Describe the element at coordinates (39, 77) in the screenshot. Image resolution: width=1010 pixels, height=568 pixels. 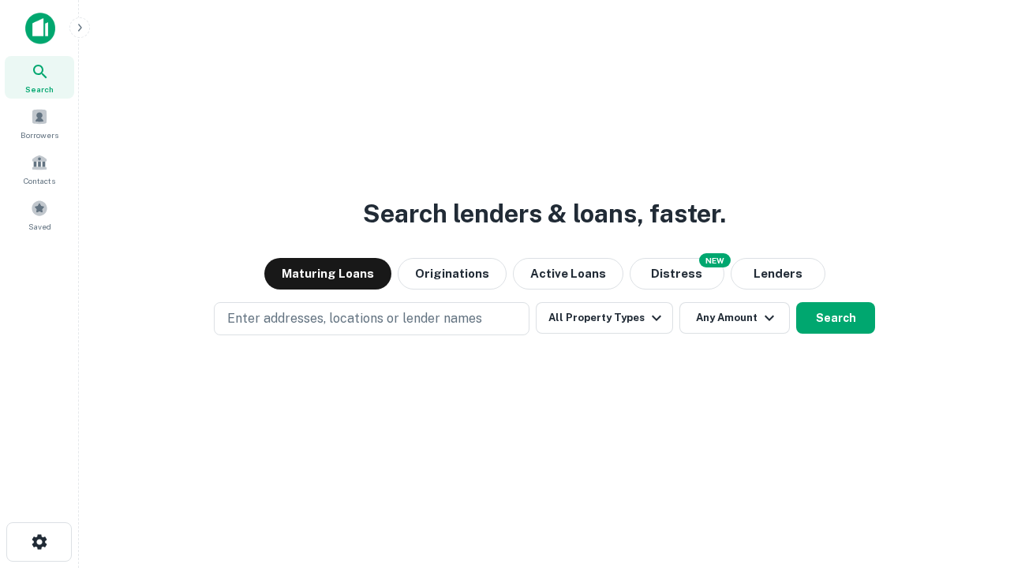
I see `a: Search` at that location.